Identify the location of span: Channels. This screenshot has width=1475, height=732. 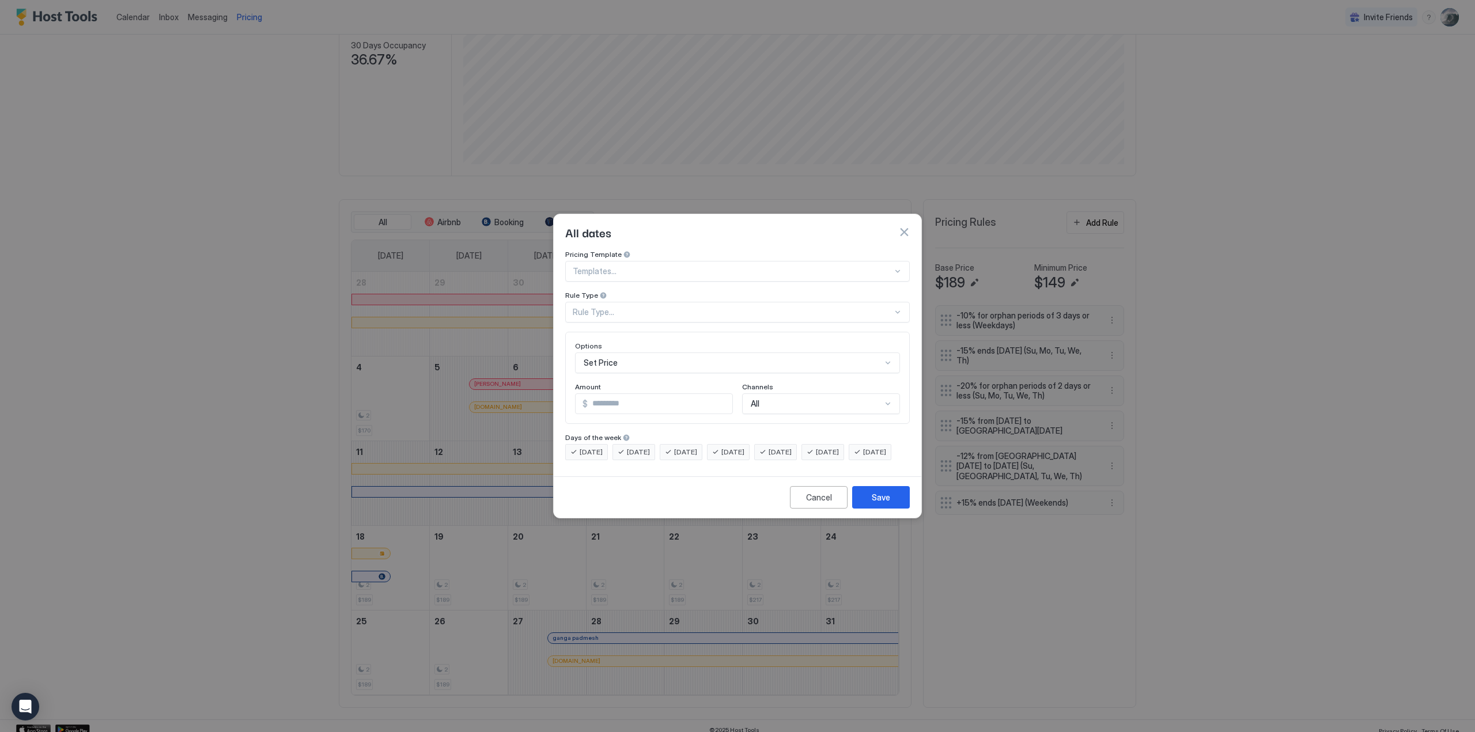
(758, 387).